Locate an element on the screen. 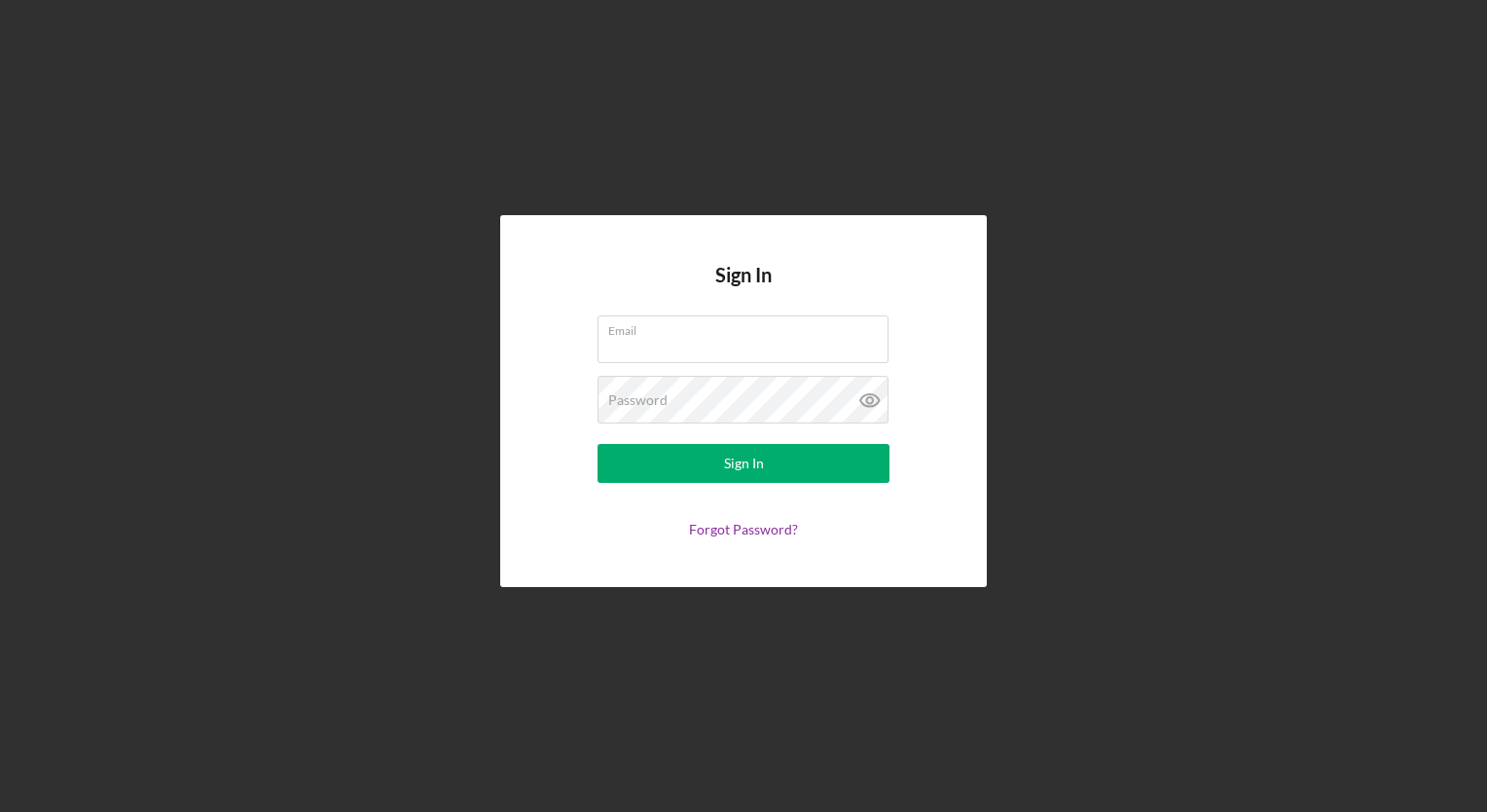 The image size is (1487, 812). button: Sign In is located at coordinates (744, 463).